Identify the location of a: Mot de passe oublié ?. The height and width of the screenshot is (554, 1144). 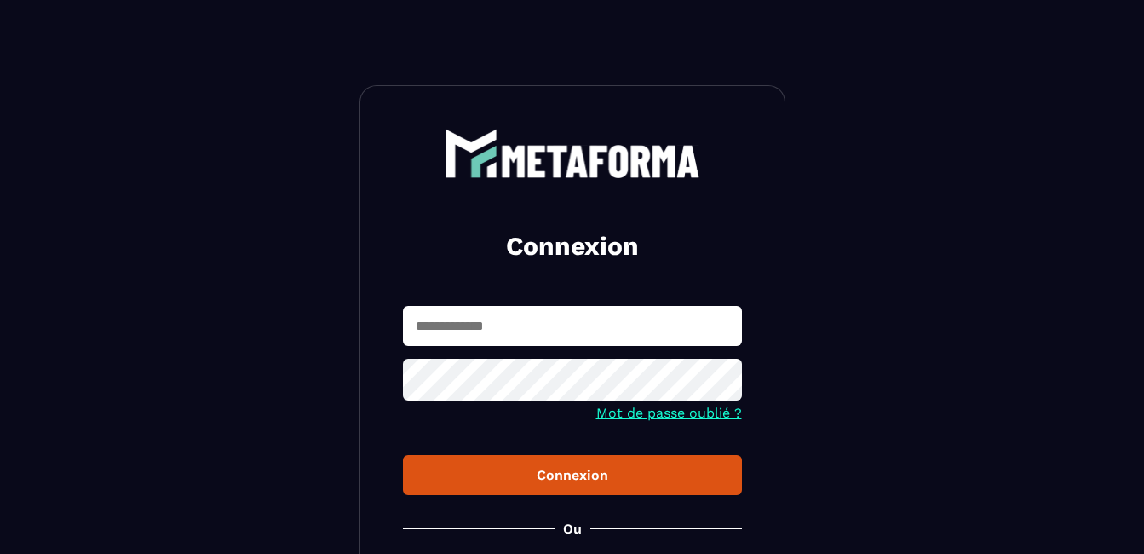
(669, 412).